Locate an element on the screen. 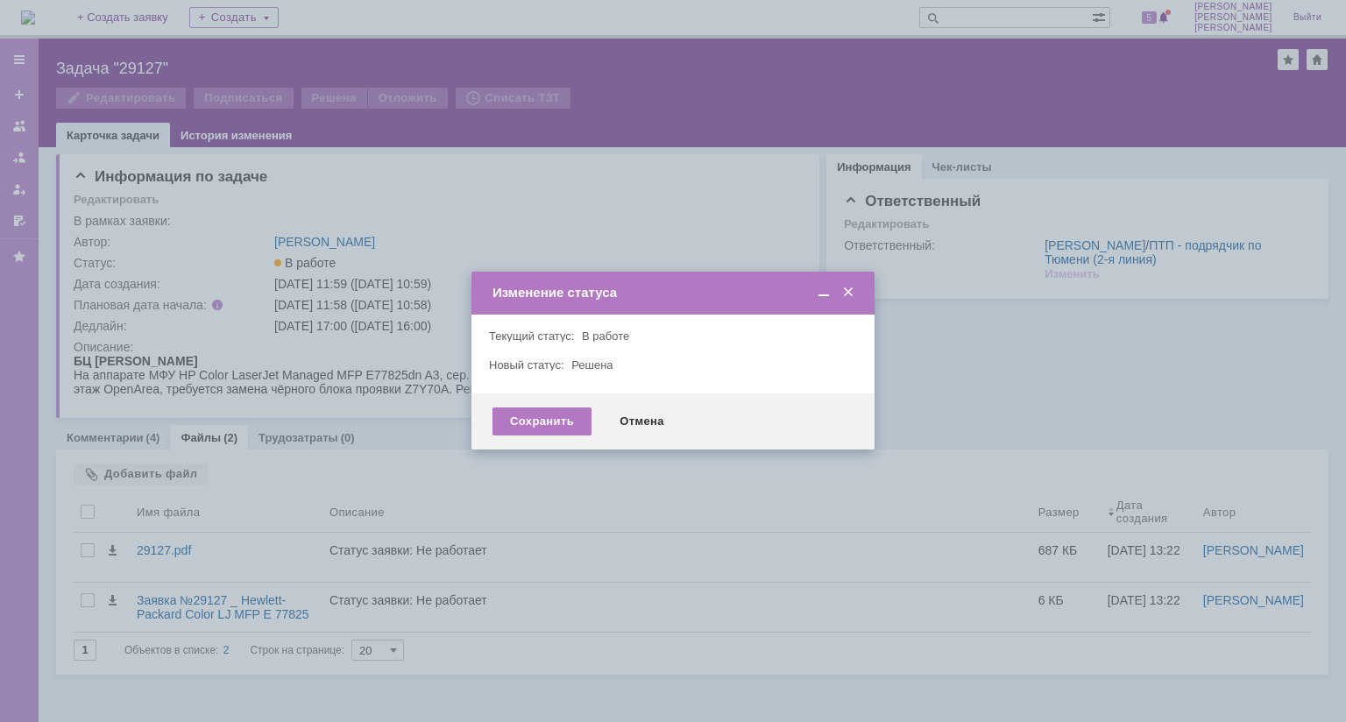 This screenshot has width=1346, height=722. span: Закрыть is located at coordinates (848, 293).